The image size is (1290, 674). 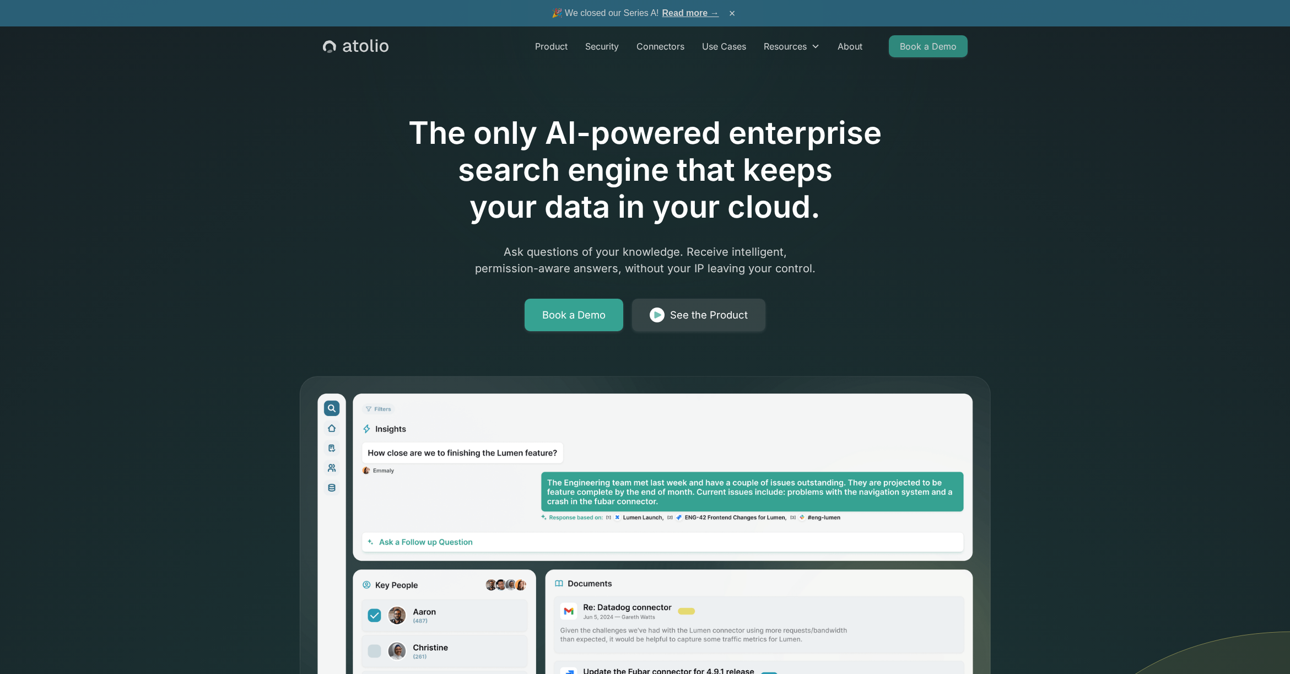 What do you see at coordinates (645, 170) in the screenshot?
I see `h1: The only AI-powered enterprise search engine that keeps your data in your cloud.` at bounding box center [645, 170].